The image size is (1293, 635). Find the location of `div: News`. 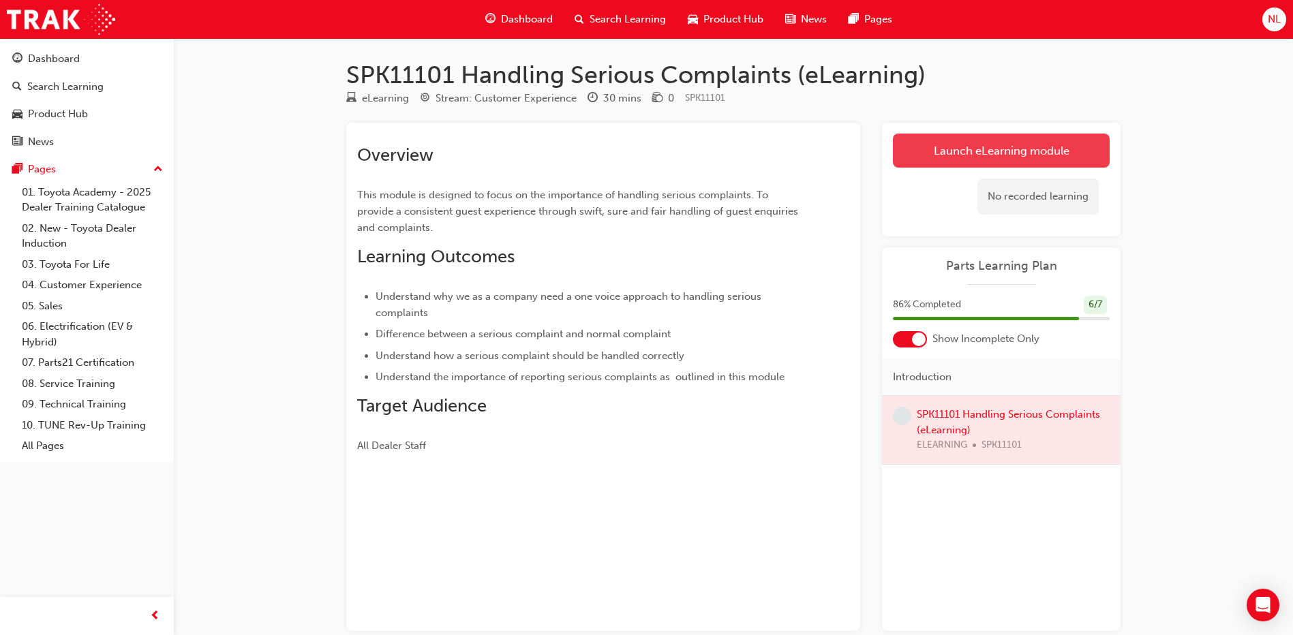

div: News is located at coordinates (41, 142).